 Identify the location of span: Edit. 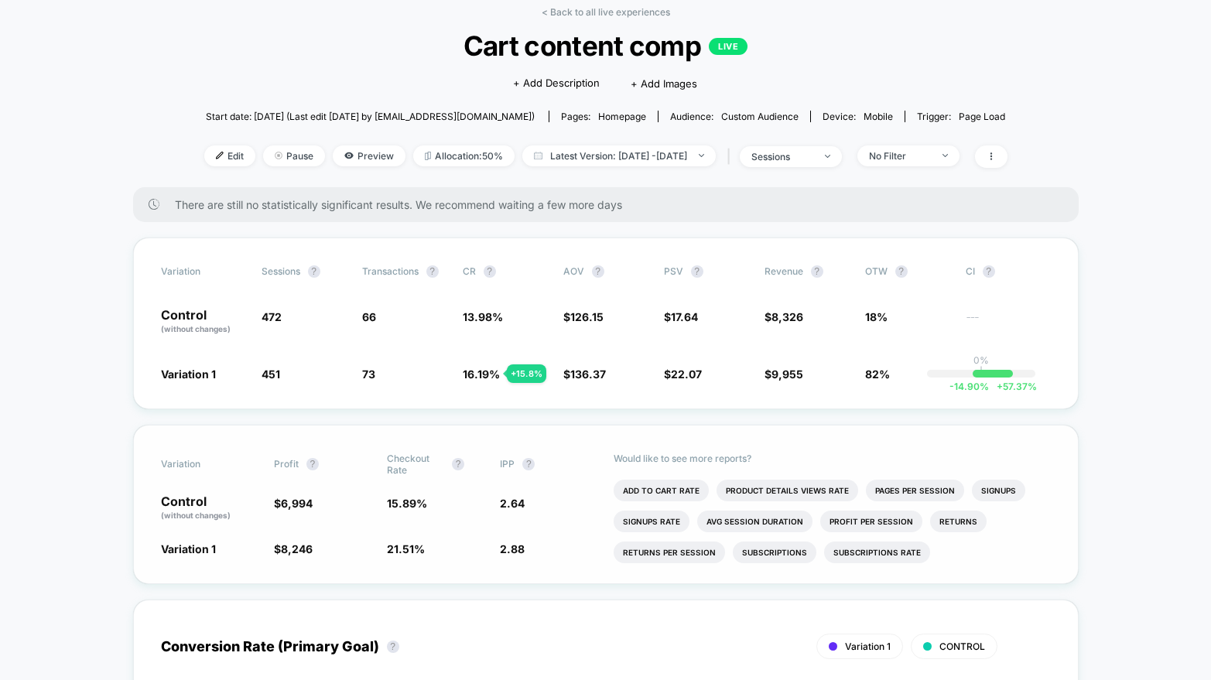
(230, 156).